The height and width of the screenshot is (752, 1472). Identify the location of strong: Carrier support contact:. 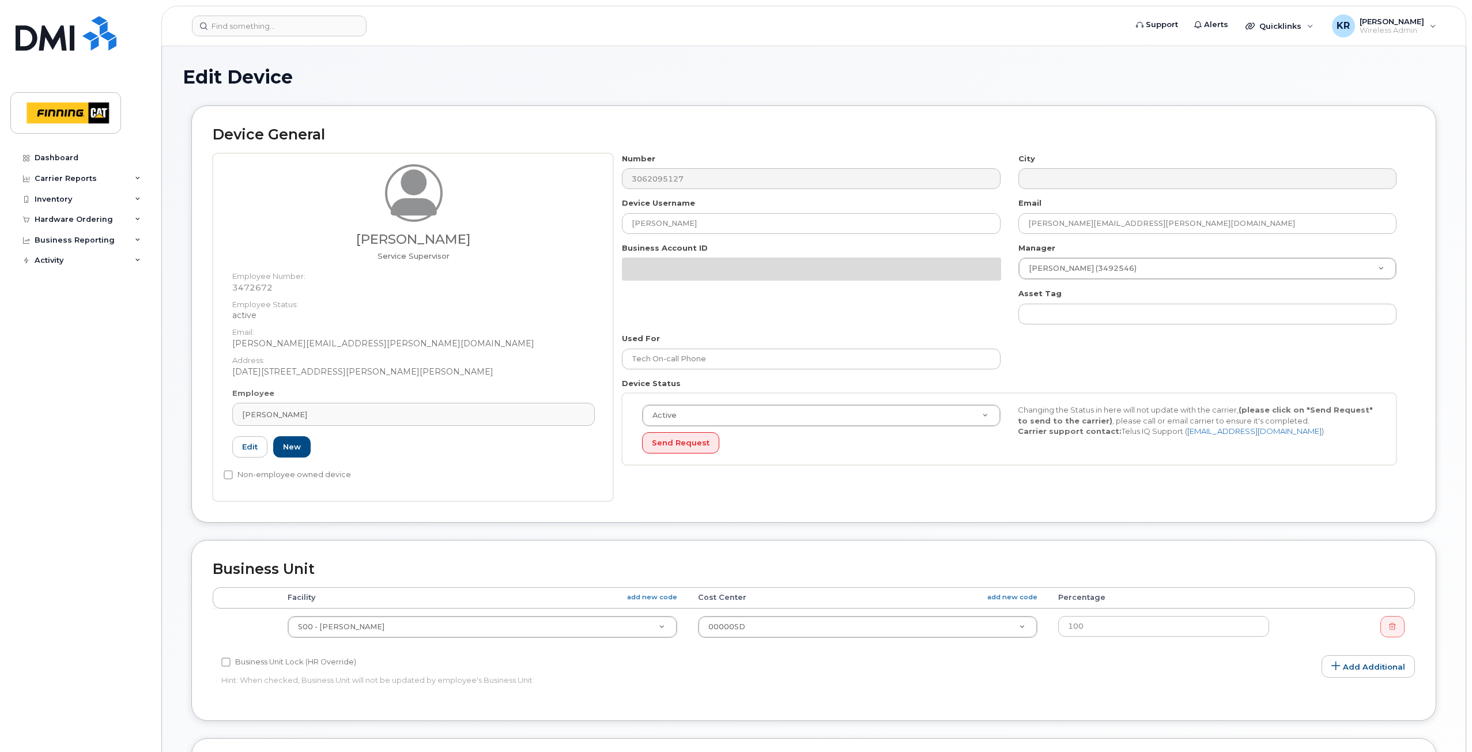
(1069, 431).